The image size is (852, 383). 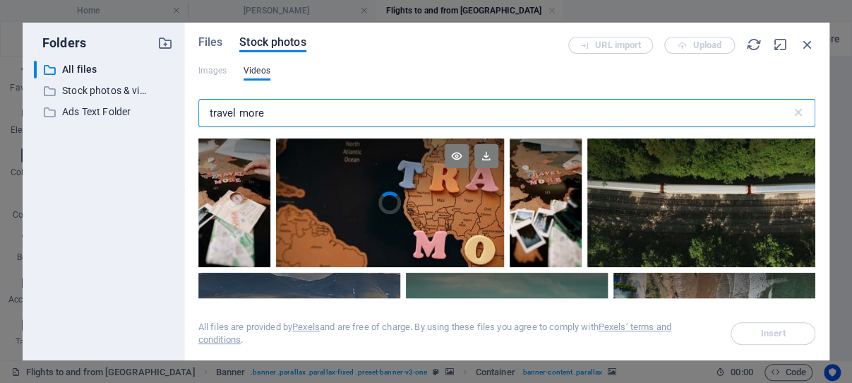 I want to click on i: Create new folder, so click(x=165, y=43).